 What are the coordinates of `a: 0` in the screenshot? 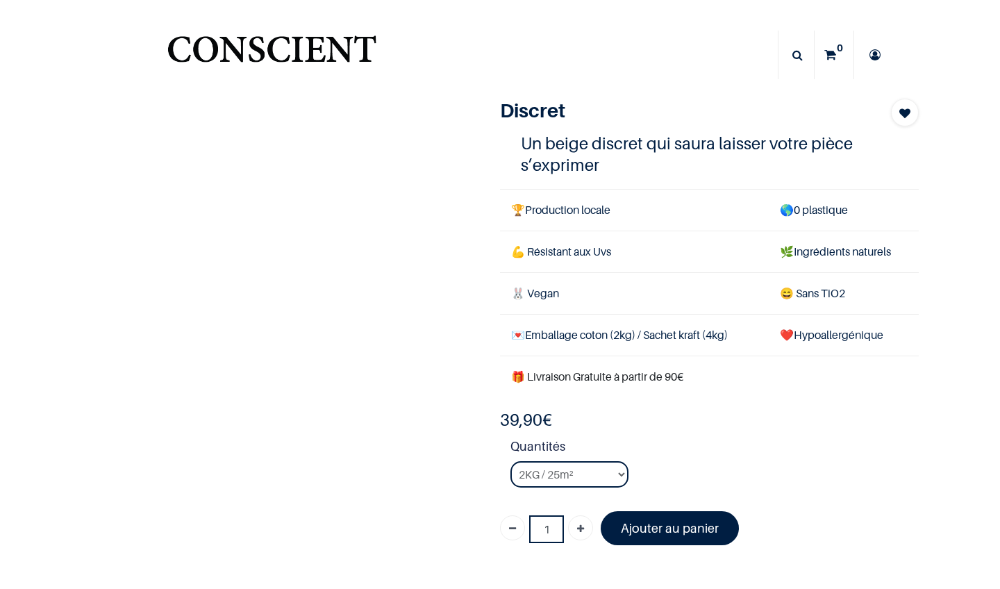 It's located at (834, 55).